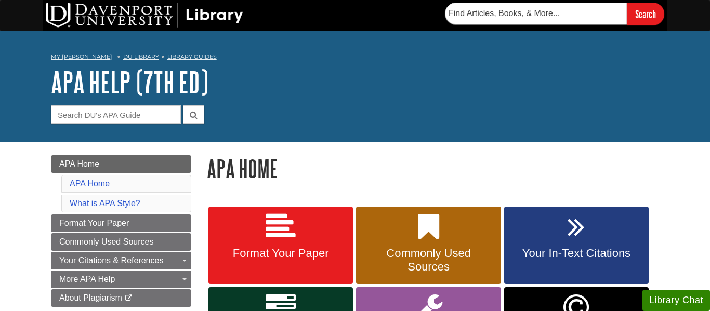 This screenshot has height=311, width=710. What do you see at coordinates (576, 254) in the screenshot?
I see `span: Your In-Text Citations` at bounding box center [576, 254].